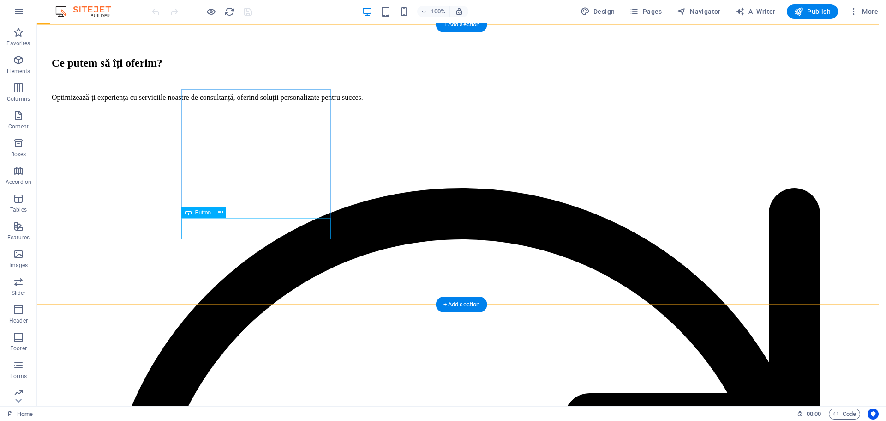  What do you see at coordinates (229, 12) in the screenshot?
I see `i: Reload page` at bounding box center [229, 12].